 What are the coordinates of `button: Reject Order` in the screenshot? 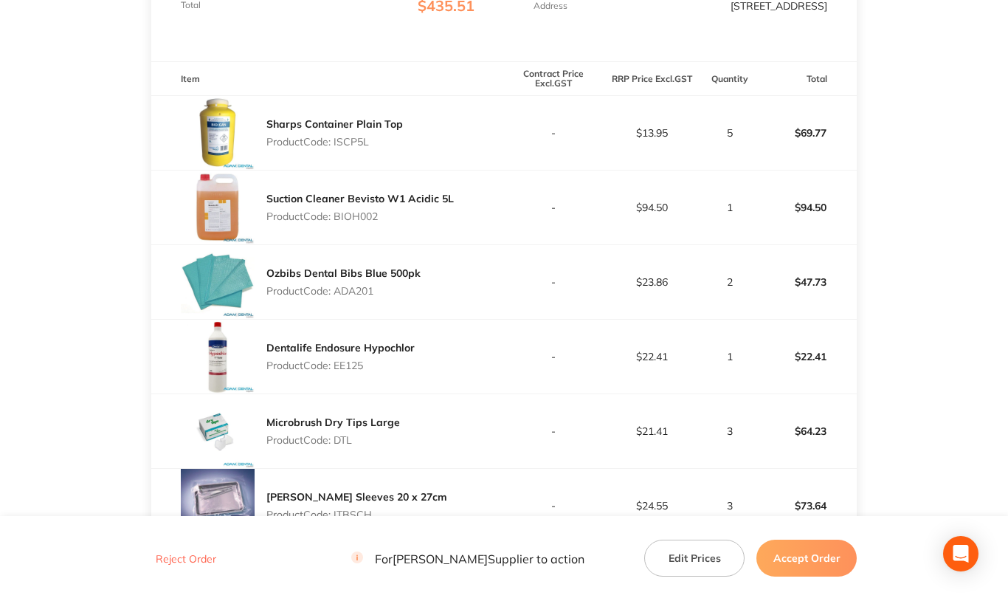 It's located at (186, 559).